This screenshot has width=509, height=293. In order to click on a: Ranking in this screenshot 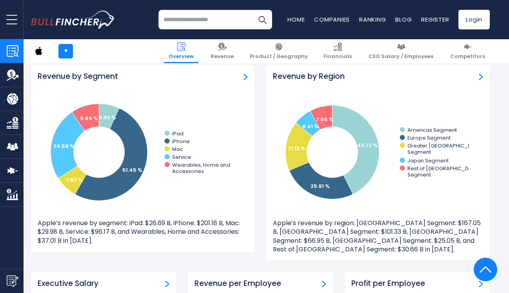, I will do `click(372, 19)`.